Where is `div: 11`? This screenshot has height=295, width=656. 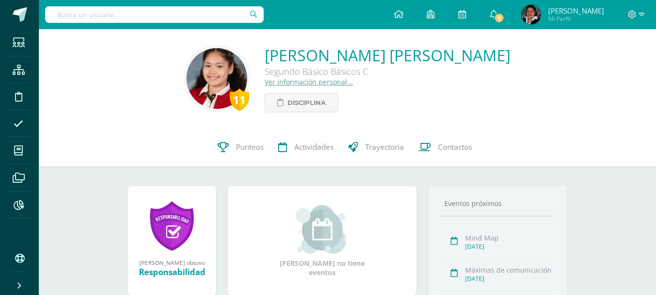 div: 11 is located at coordinates (239, 100).